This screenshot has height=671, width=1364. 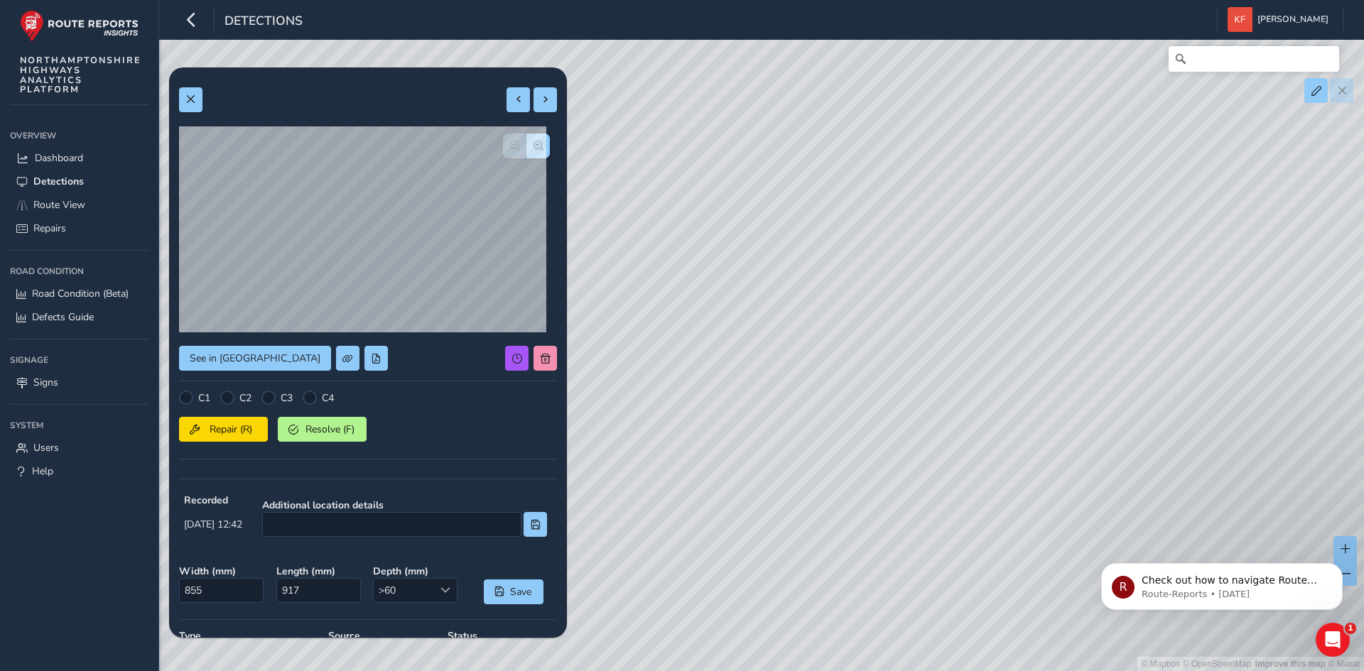 What do you see at coordinates (502, 636) in the screenshot?
I see `strong: Status` at bounding box center [502, 636].